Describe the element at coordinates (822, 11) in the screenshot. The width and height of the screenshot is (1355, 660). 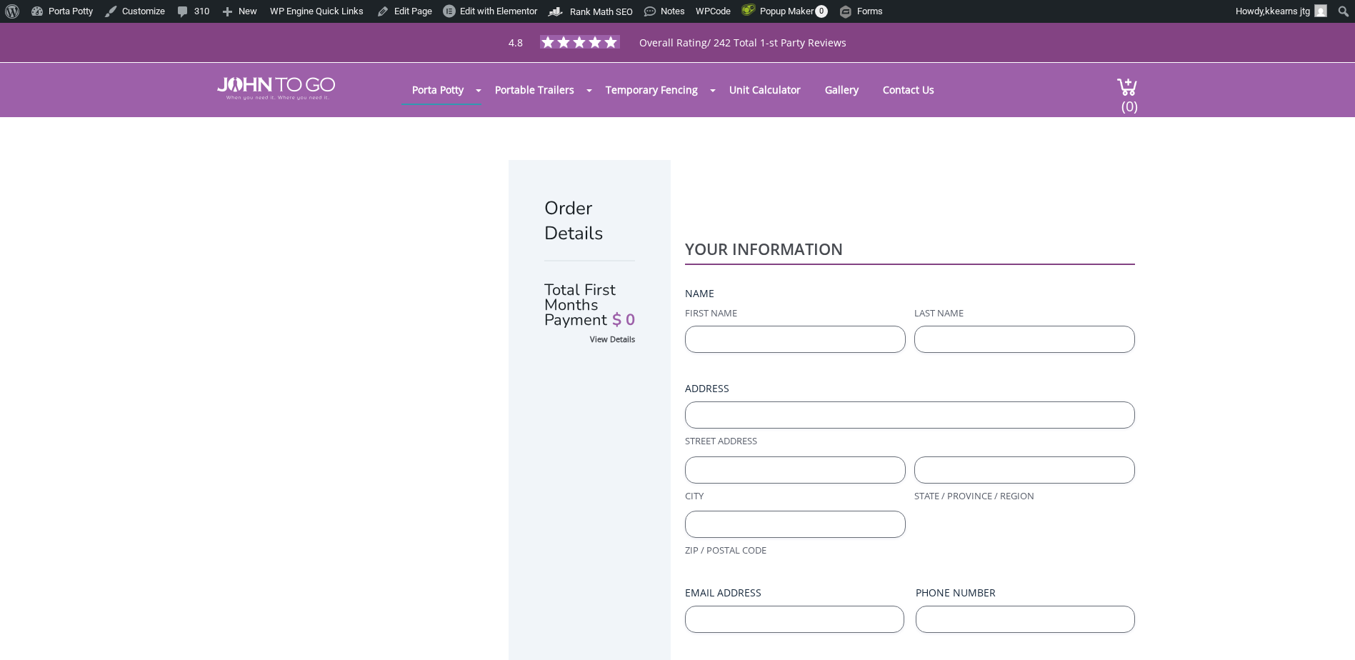
I see `span: 0` at that location.